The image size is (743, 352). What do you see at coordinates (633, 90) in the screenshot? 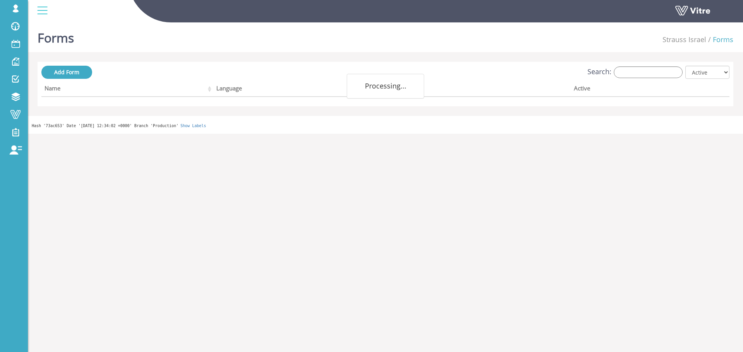
I see `th: Active` at bounding box center [633, 90].